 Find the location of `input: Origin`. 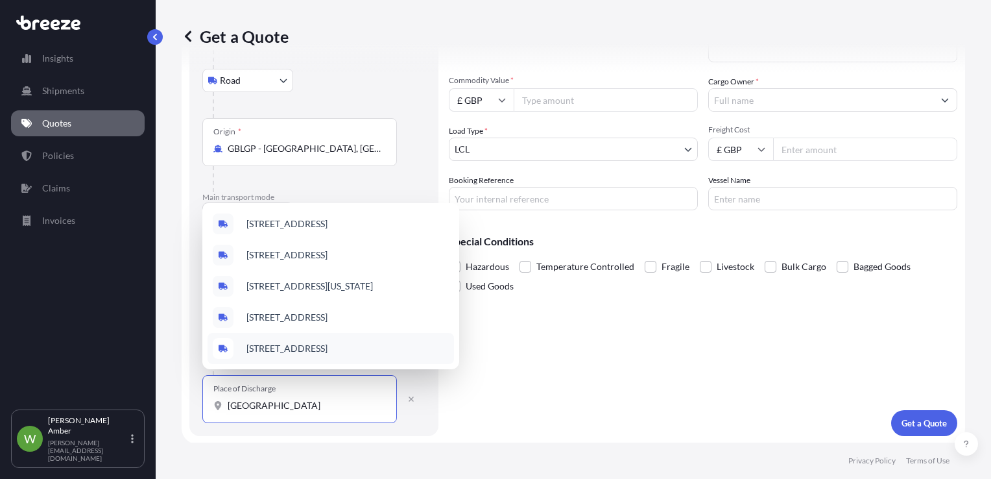

input: Origin is located at coordinates (304, 149).